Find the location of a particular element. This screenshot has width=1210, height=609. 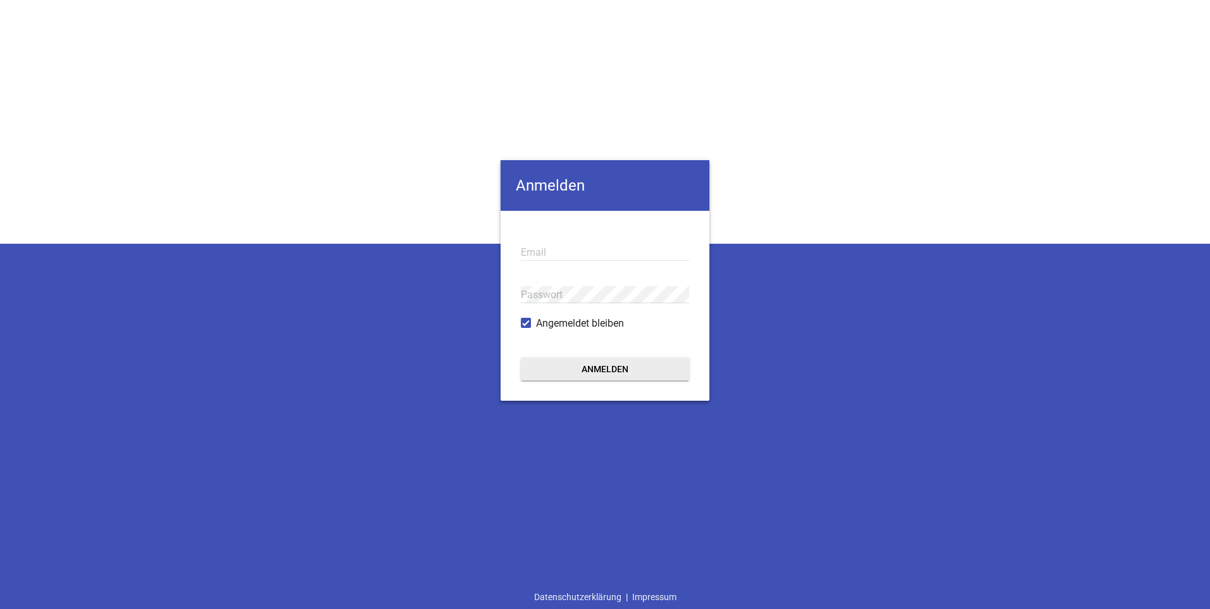

button: Anmelden is located at coordinates (605, 369).